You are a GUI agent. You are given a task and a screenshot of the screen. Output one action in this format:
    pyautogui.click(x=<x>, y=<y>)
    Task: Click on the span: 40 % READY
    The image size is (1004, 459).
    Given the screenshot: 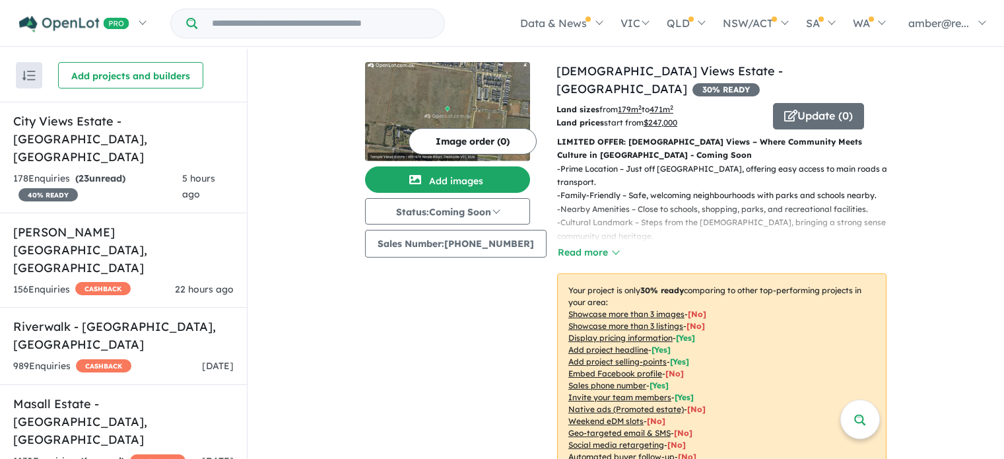 What is the action you would take?
    pyautogui.click(x=48, y=195)
    